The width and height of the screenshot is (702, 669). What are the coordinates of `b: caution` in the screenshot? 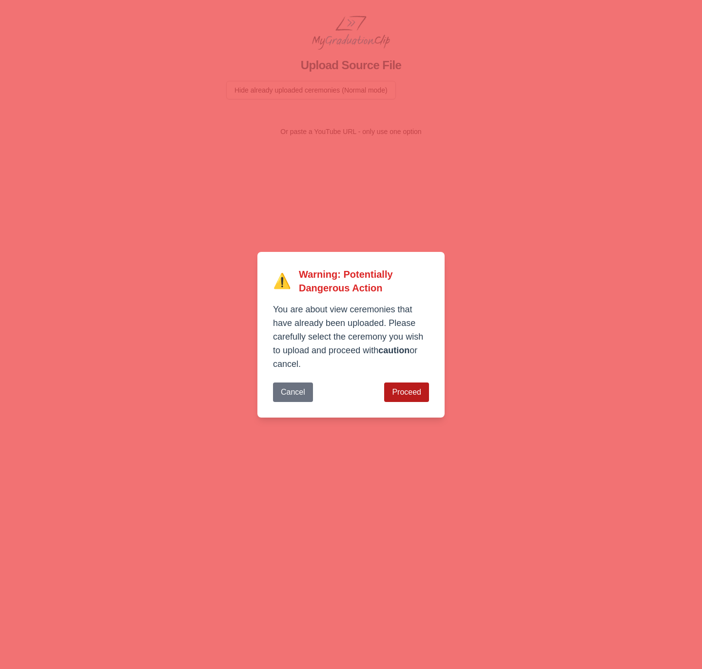 It's located at (394, 350).